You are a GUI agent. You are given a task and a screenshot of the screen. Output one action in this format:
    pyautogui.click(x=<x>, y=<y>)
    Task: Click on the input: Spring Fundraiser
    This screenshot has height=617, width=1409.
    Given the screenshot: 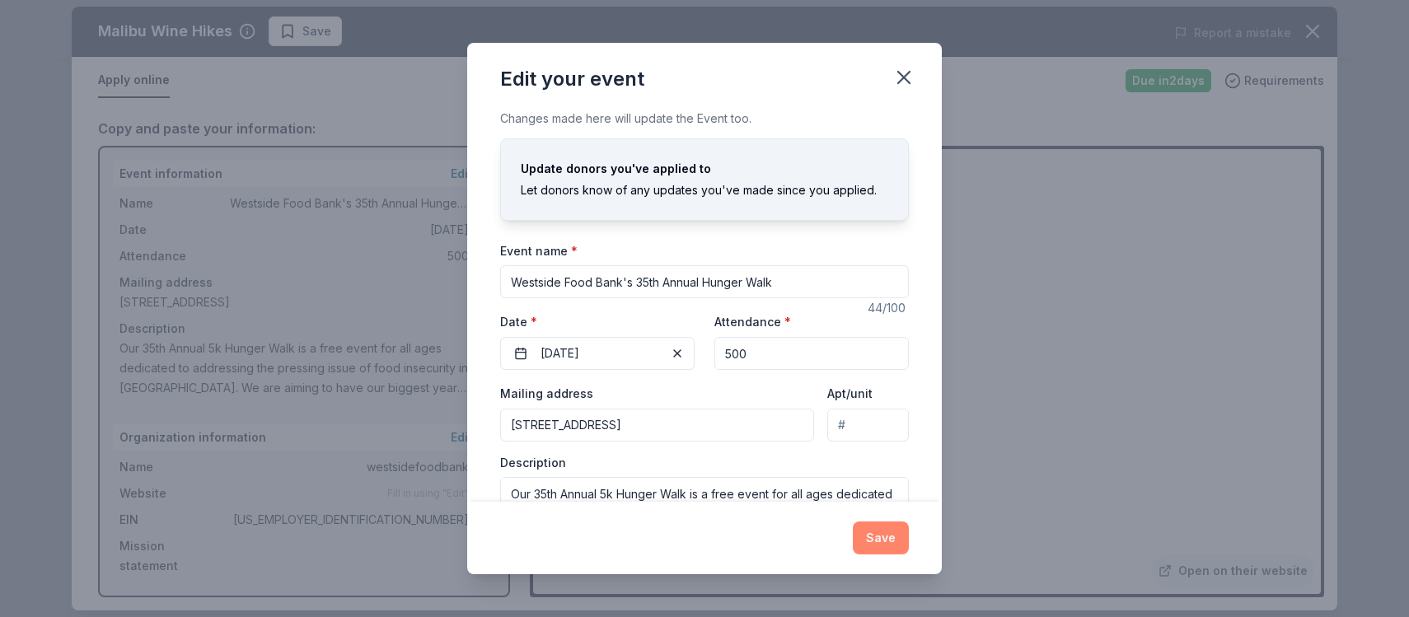 What is the action you would take?
    pyautogui.click(x=705, y=282)
    